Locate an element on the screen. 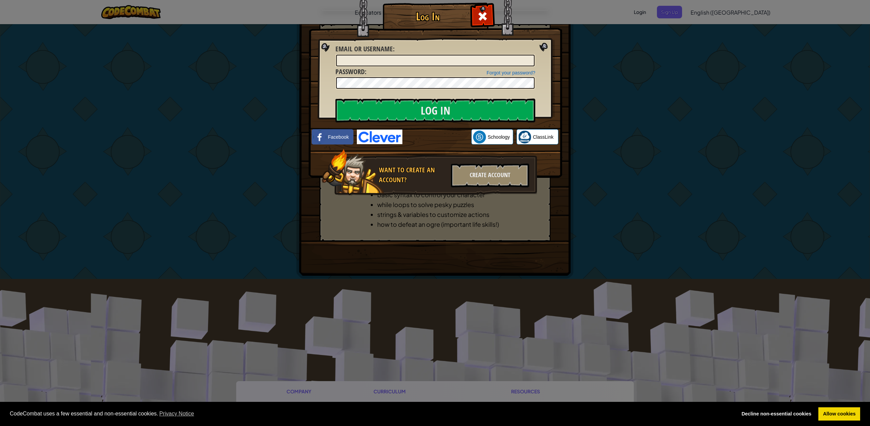 This screenshot has height=426, width=870. span: Email or Username is located at coordinates (364, 49).